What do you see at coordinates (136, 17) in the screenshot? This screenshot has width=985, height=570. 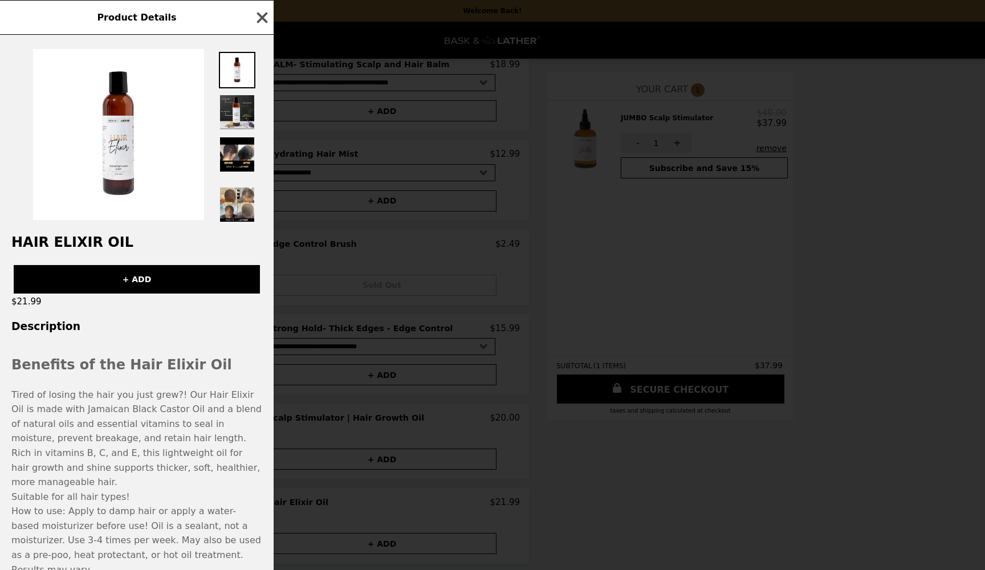 I see `span: Product Details` at bounding box center [136, 17].